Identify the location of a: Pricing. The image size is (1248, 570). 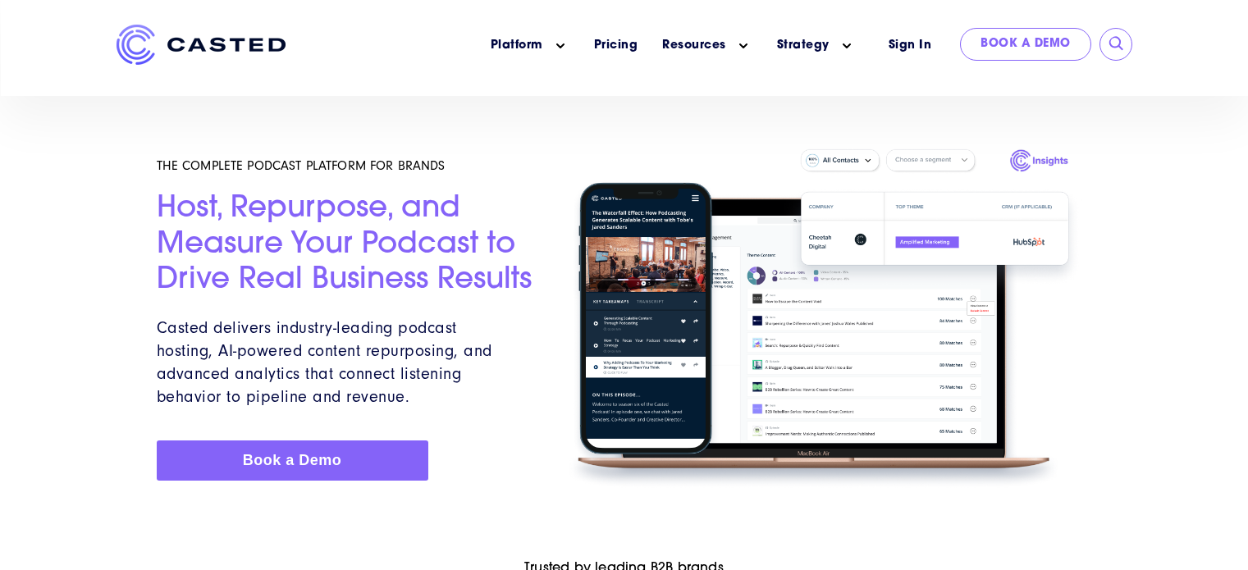
(616, 45).